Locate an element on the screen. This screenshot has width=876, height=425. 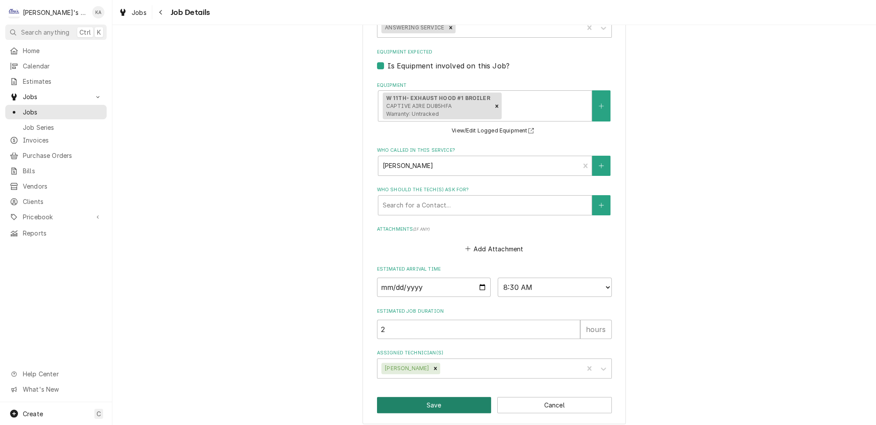
span: Reports is located at coordinates (62, 233).